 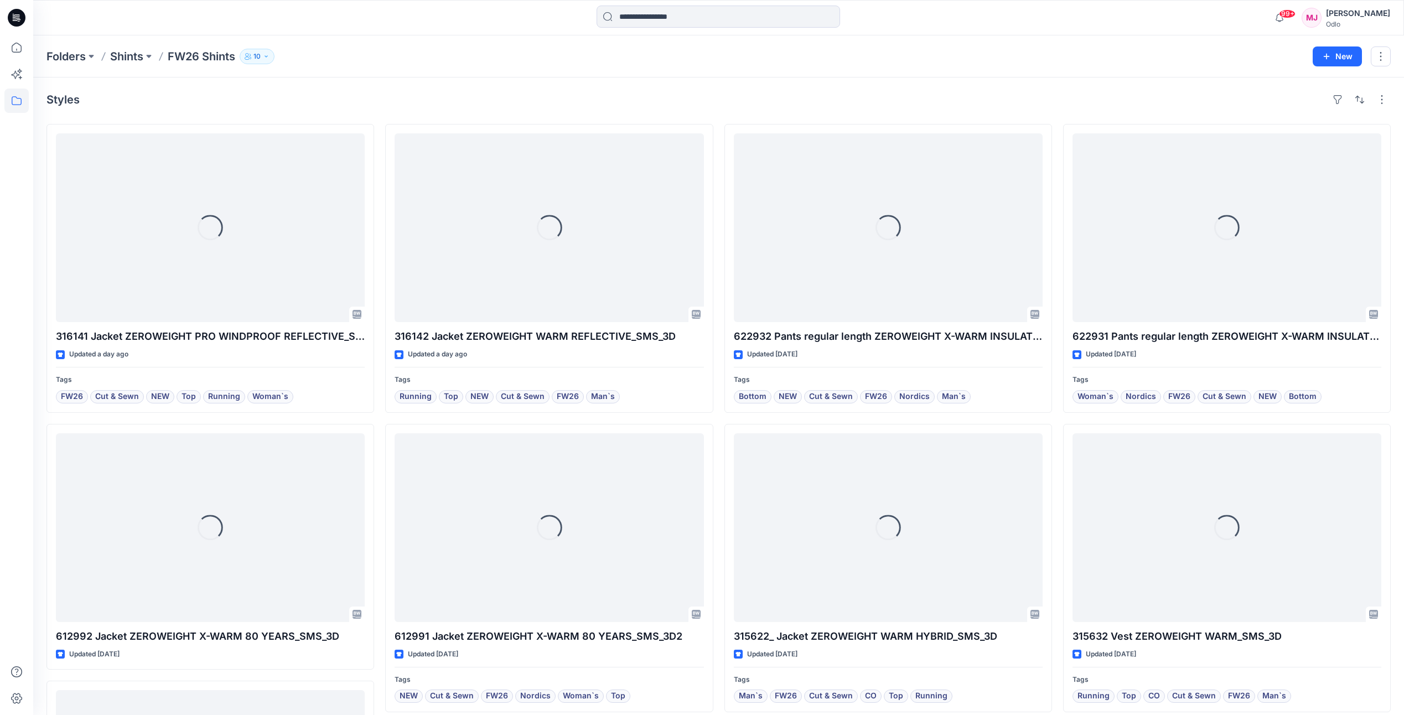 What do you see at coordinates (888, 637) in the screenshot?
I see `p: 315622_ Jacket ZEROWEIGHT WARM HYBRID_SMS_3D` at bounding box center [888, 637].